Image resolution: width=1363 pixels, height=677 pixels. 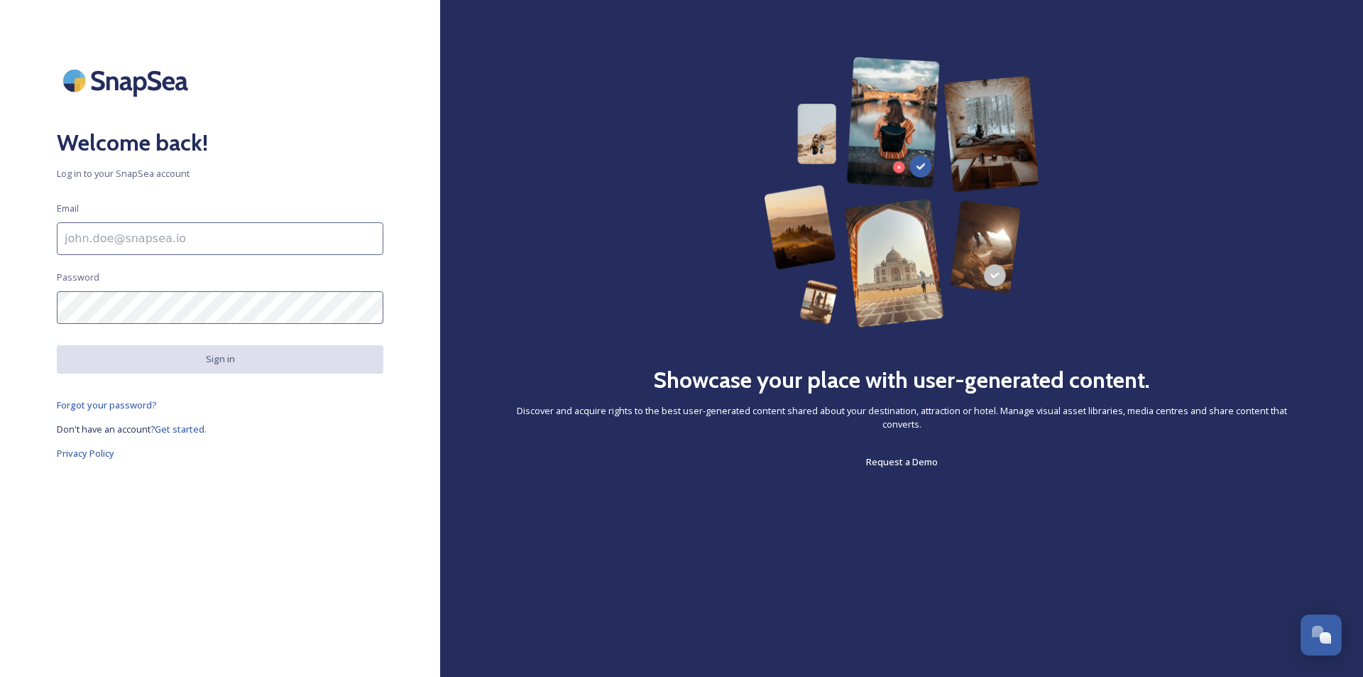 What do you see at coordinates (128, 80) in the screenshot?
I see `img: SnapSea Logo` at bounding box center [128, 80].